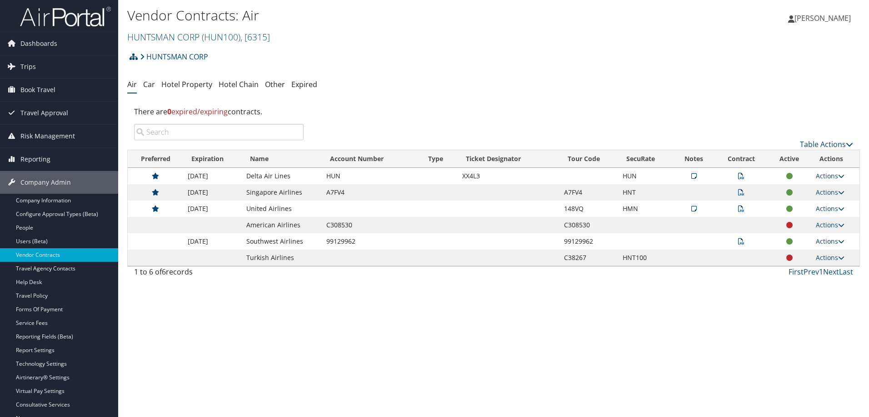 The image size is (869, 417). I want to click on th: Type: activate to sort column ascending, so click(438, 159).